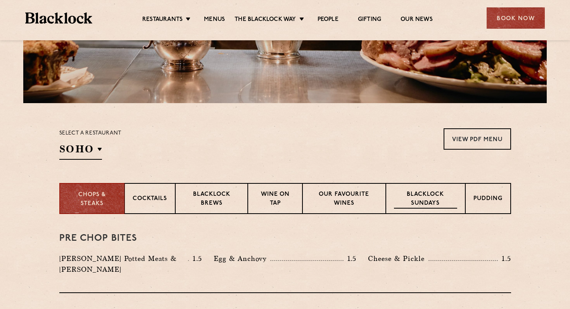 Image resolution: width=570 pixels, height=309 pixels. What do you see at coordinates (477, 139) in the screenshot?
I see `a: View PDF Menu` at bounding box center [477, 139].